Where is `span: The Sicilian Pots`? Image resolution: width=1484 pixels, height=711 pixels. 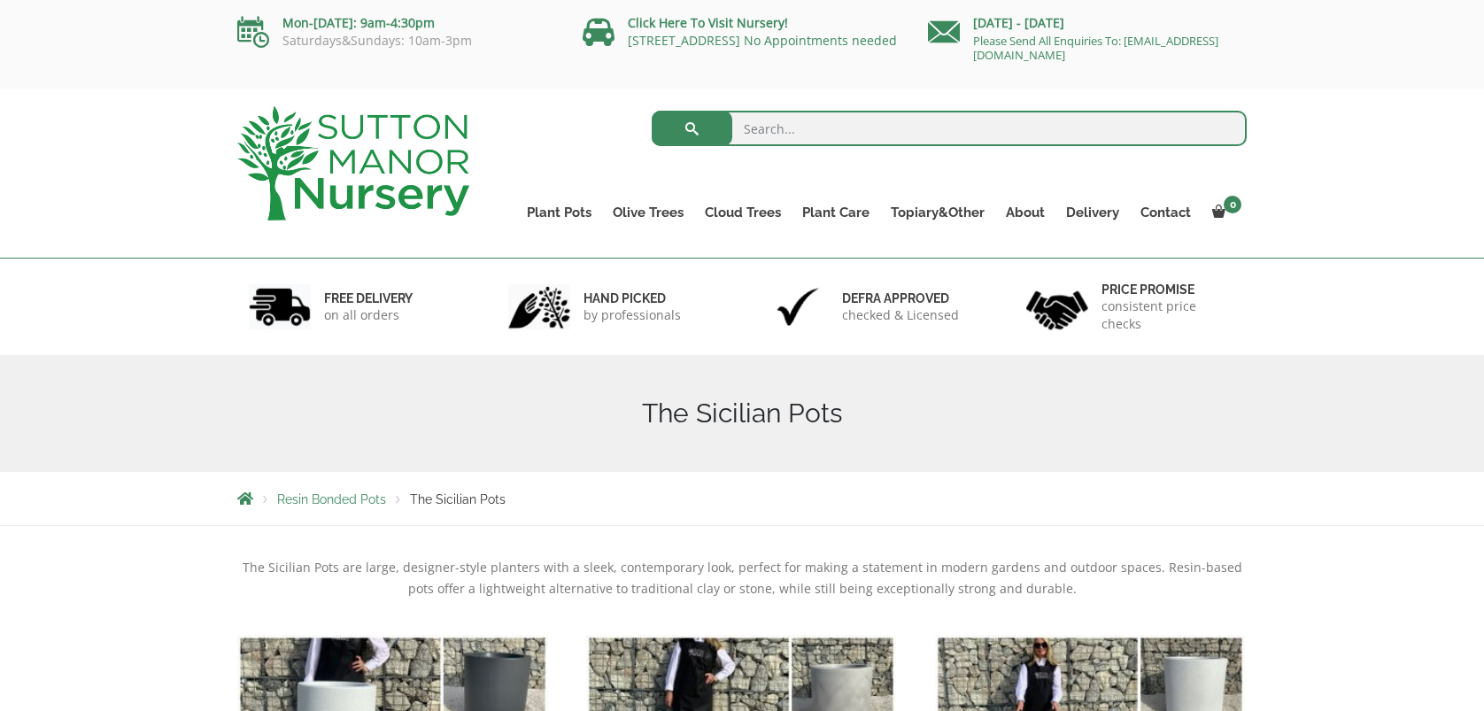 span: The Sicilian Pots is located at coordinates (458, 499).